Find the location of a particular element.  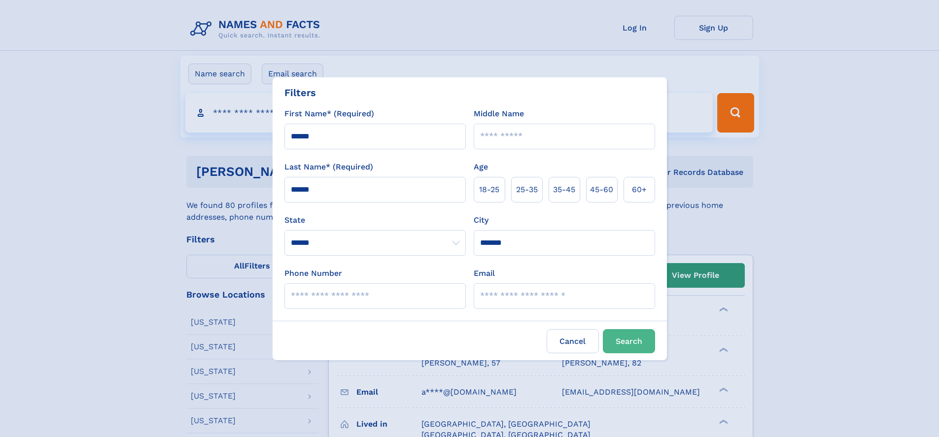

span: 25‑35 is located at coordinates (527, 190).